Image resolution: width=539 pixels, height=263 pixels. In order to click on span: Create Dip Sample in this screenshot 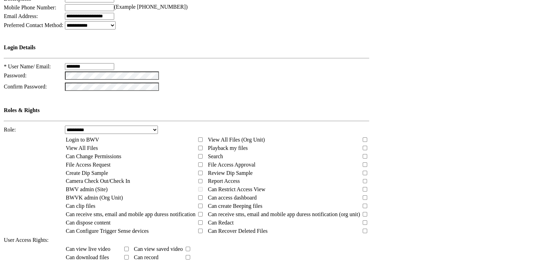, I will do `click(87, 173)`.